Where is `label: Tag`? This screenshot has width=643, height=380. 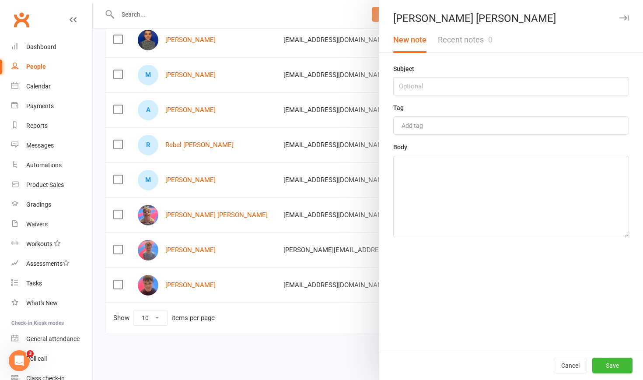
label: Tag is located at coordinates (399, 108).